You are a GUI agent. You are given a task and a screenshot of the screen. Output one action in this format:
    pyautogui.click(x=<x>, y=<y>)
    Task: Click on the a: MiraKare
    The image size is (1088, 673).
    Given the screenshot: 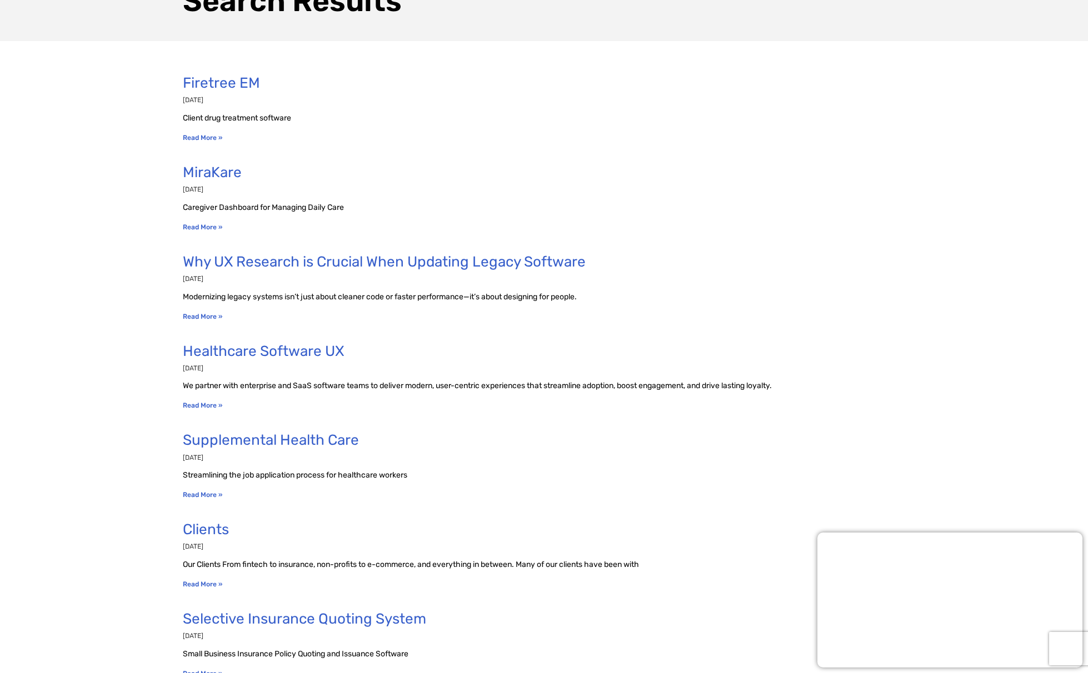 What is the action you would take?
    pyautogui.click(x=212, y=172)
    